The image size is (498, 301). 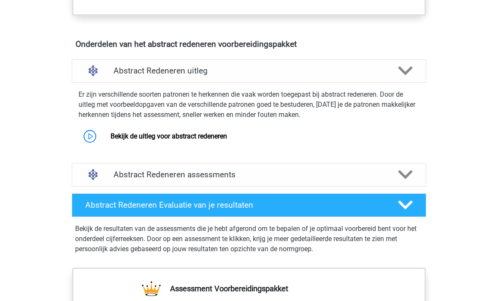 What do you see at coordinates (249, 105) in the screenshot?
I see `p: Er zijn verschillende soorten patronen te herkennen die vaak worden toegepast bij abstract redene...` at bounding box center [249, 105].